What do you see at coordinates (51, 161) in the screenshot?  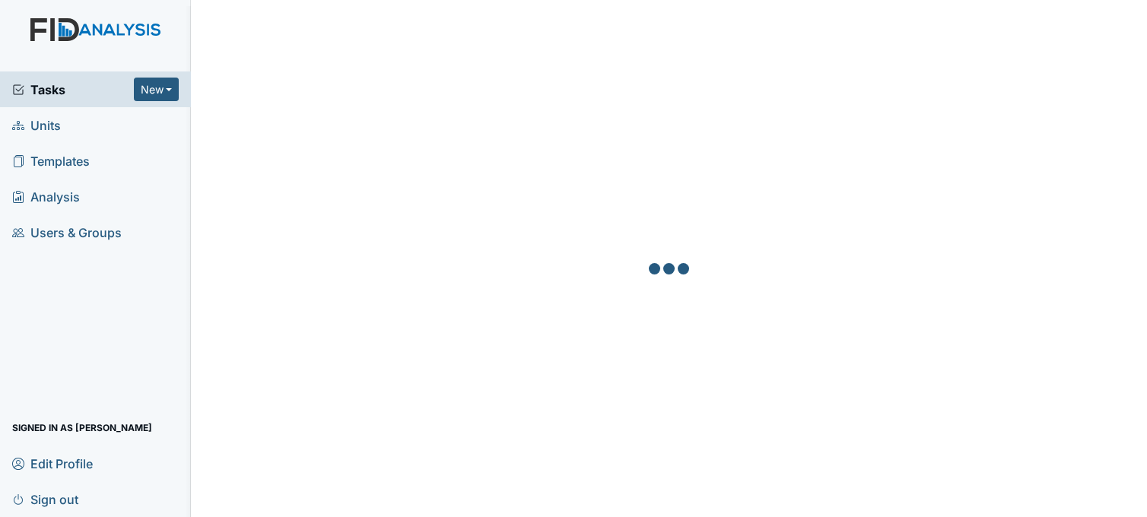 I see `span: Templates` at bounding box center [51, 161].